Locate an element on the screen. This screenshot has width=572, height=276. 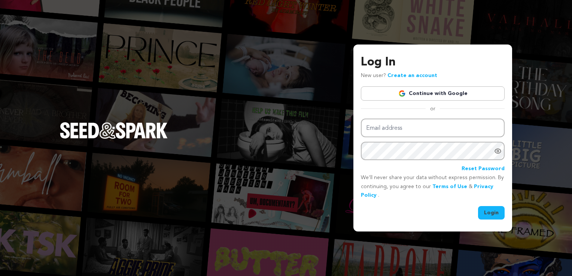
input: Email address is located at coordinates (433, 128).